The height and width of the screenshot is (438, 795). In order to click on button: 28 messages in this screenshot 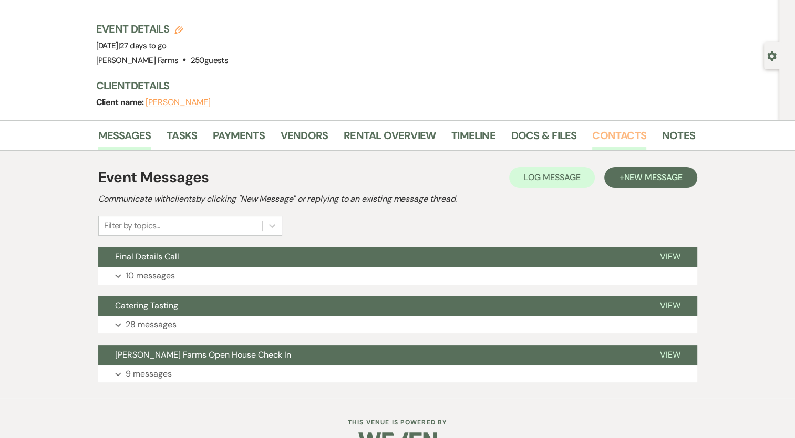, I will do `click(398, 325)`.